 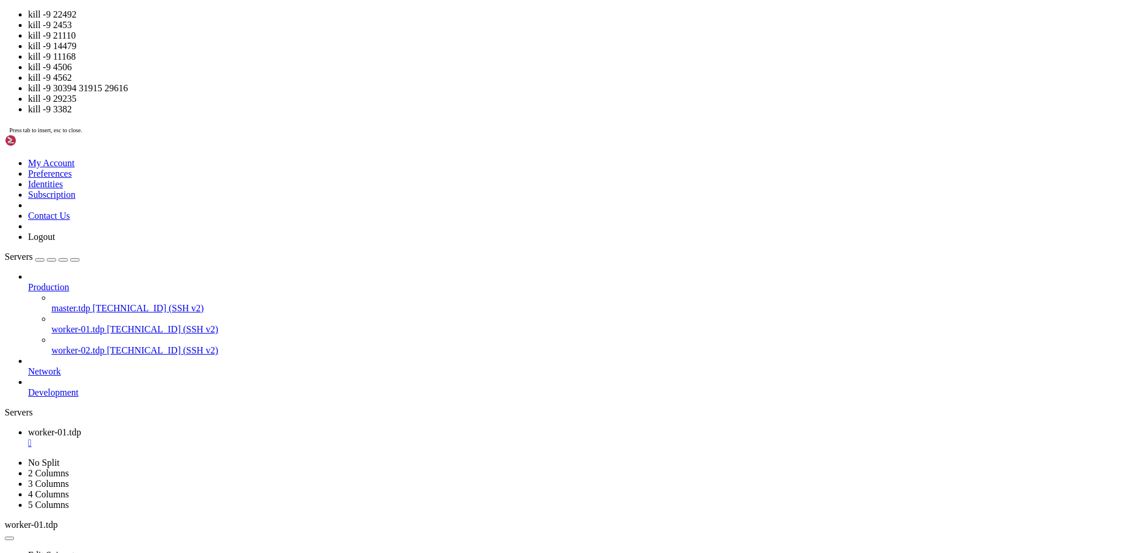 I want to click on a: worker-01.tdp, so click(x=573, y=437).